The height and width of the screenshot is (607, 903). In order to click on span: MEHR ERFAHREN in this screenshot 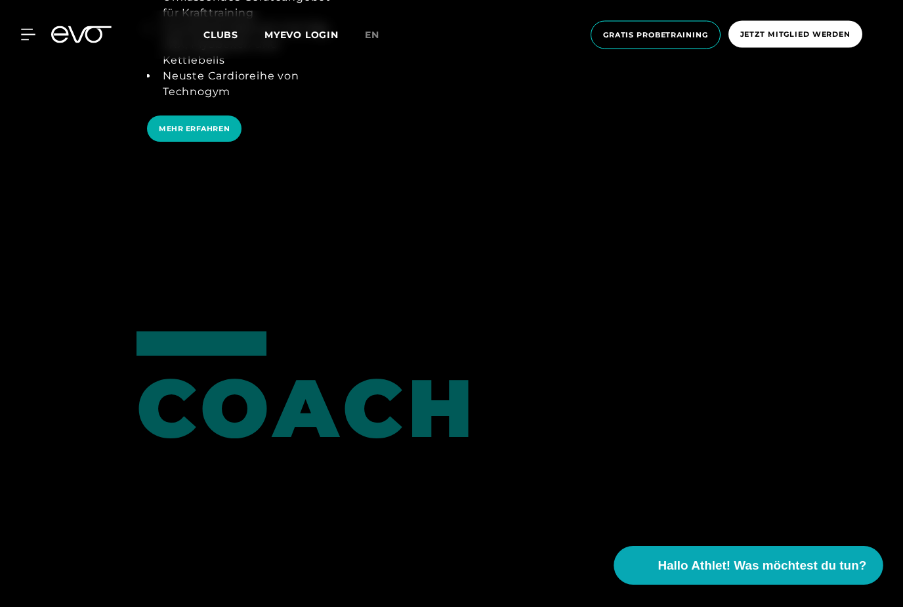, I will do `click(194, 129)`.